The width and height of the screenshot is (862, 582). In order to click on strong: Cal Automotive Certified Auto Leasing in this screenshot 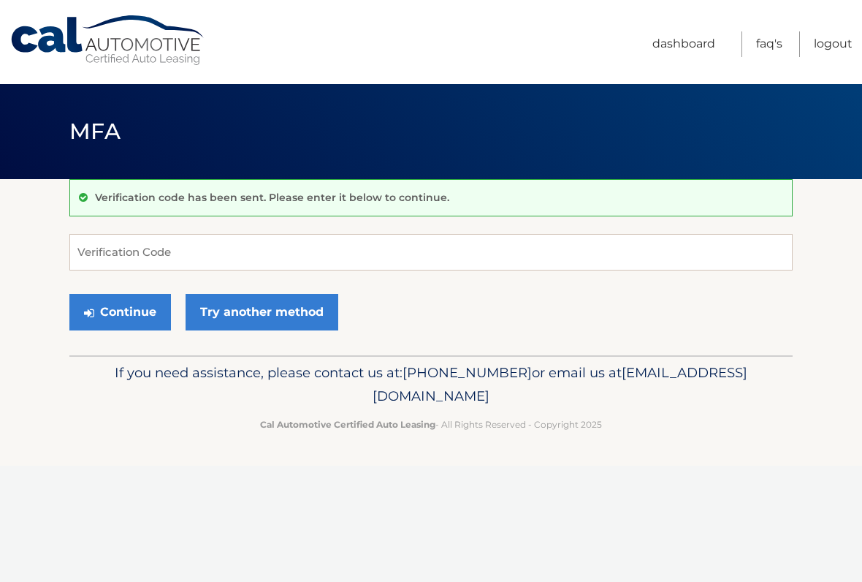, I will do `click(348, 424)`.